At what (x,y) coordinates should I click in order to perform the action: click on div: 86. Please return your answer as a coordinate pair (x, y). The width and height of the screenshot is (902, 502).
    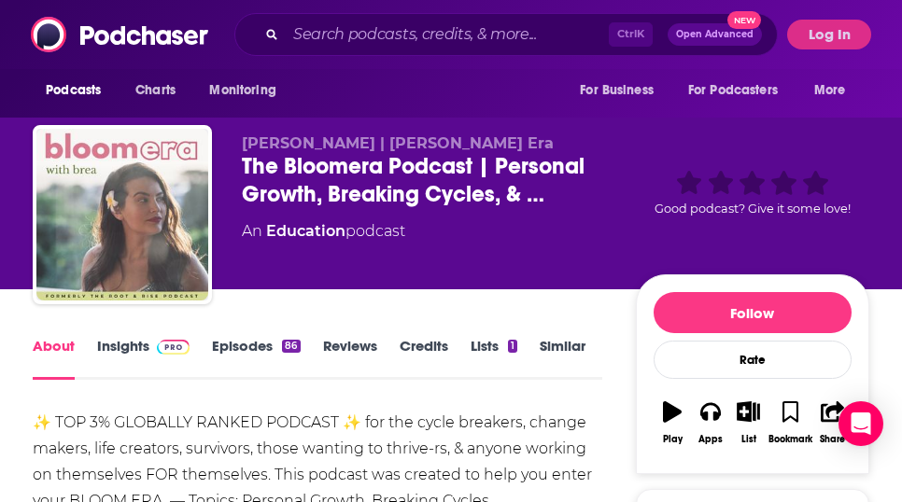
    Looking at the image, I should click on (290, 346).